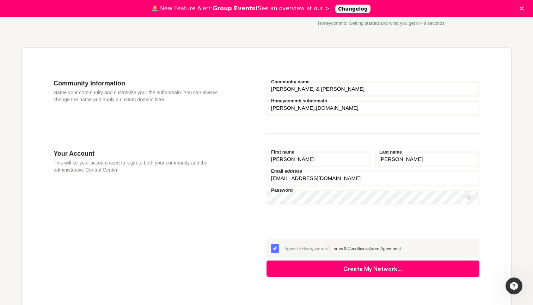  I want to click on input: your-subdomain.honeycommb.com, so click(373, 108).